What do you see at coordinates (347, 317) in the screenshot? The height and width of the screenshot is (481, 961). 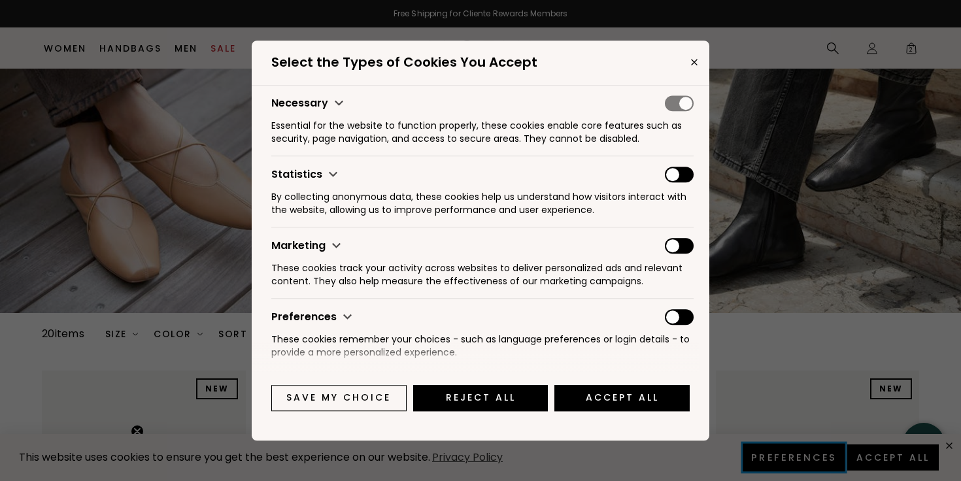 I see `button: Show functionality cookies` at bounding box center [347, 317].